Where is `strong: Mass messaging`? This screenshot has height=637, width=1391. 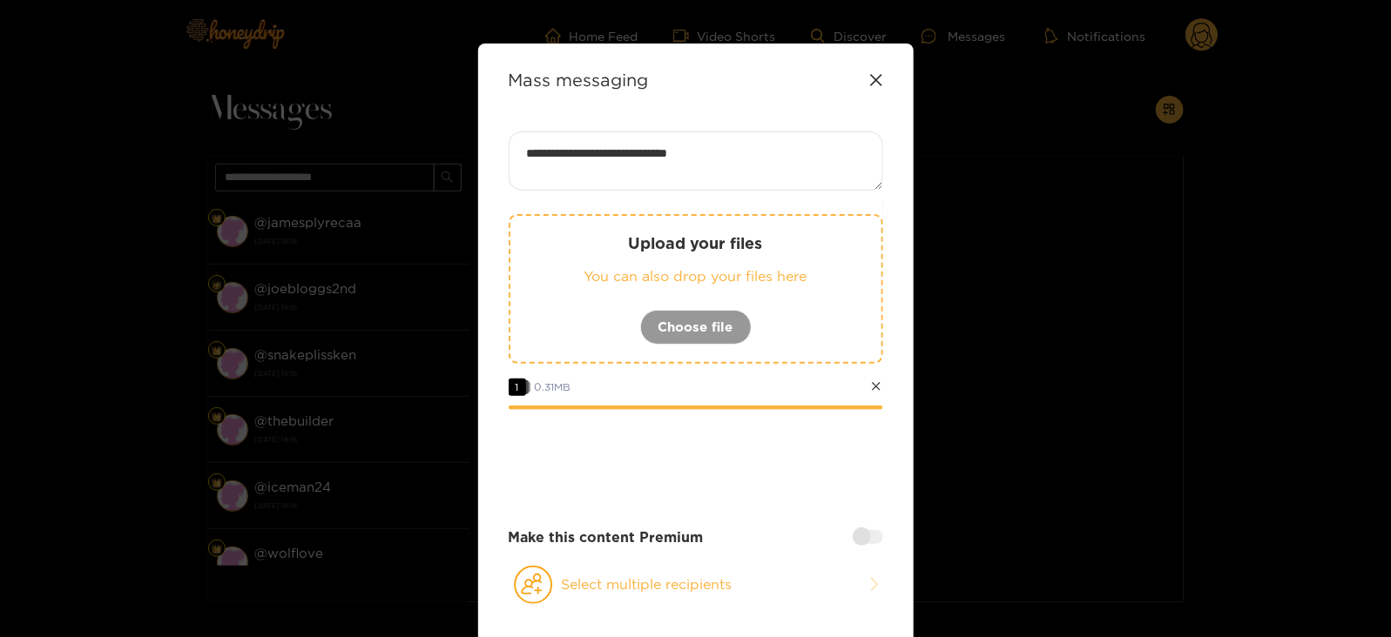 strong: Mass messaging is located at coordinates (578, 79).